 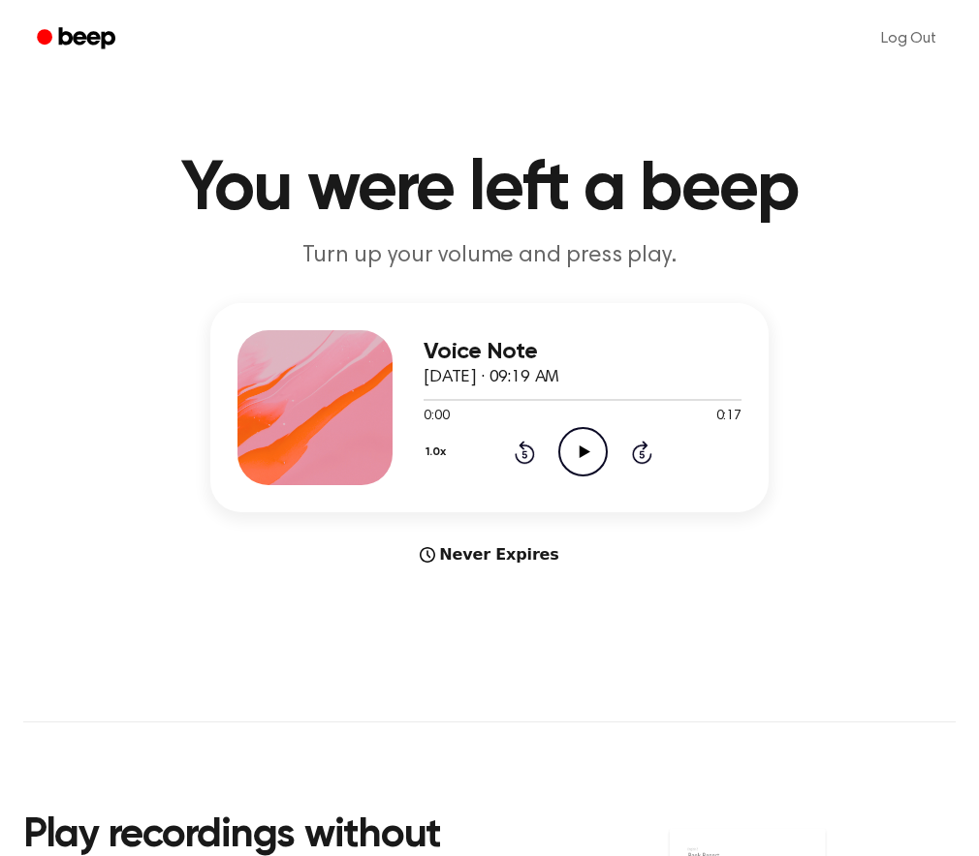 I want to click on p: Turn up your volume and press play., so click(x=489, y=256).